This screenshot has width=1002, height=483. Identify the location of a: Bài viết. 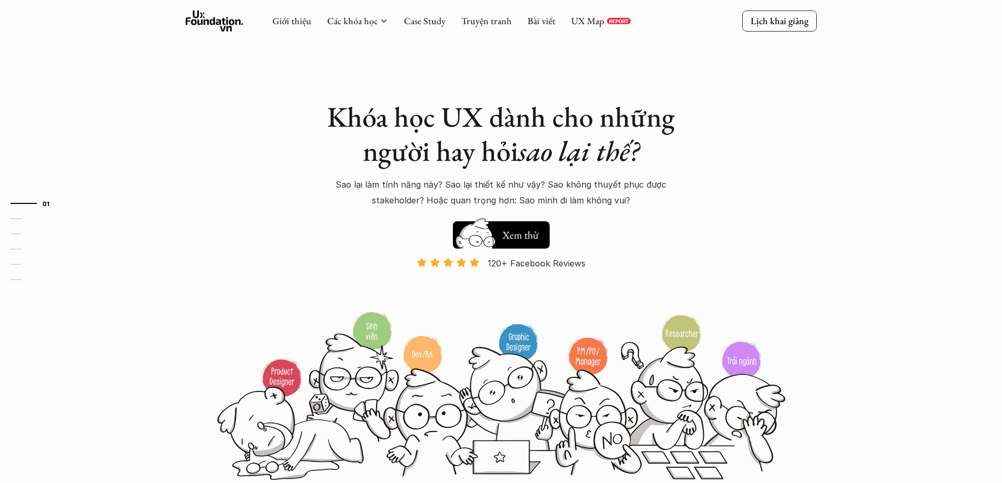
(541, 21).